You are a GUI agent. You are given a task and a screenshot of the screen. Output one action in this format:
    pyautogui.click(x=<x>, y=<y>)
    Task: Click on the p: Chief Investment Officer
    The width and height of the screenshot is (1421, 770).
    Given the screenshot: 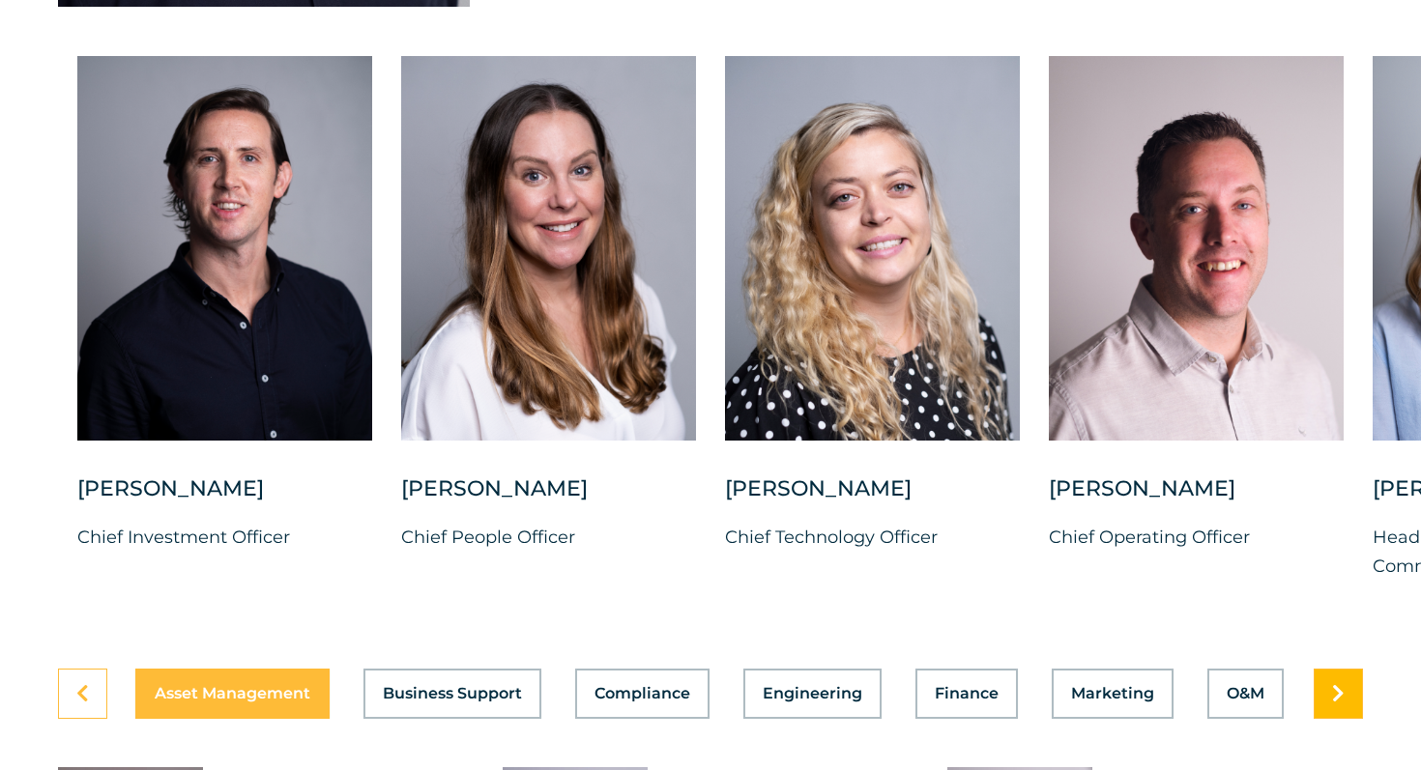 What is the action you would take?
    pyautogui.click(x=224, y=537)
    